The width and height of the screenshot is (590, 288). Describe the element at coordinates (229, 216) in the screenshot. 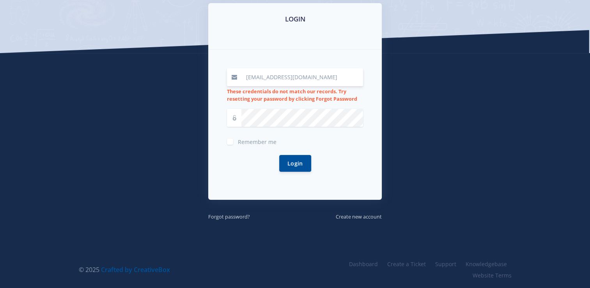

I see `a: Forgot password?` at that location.